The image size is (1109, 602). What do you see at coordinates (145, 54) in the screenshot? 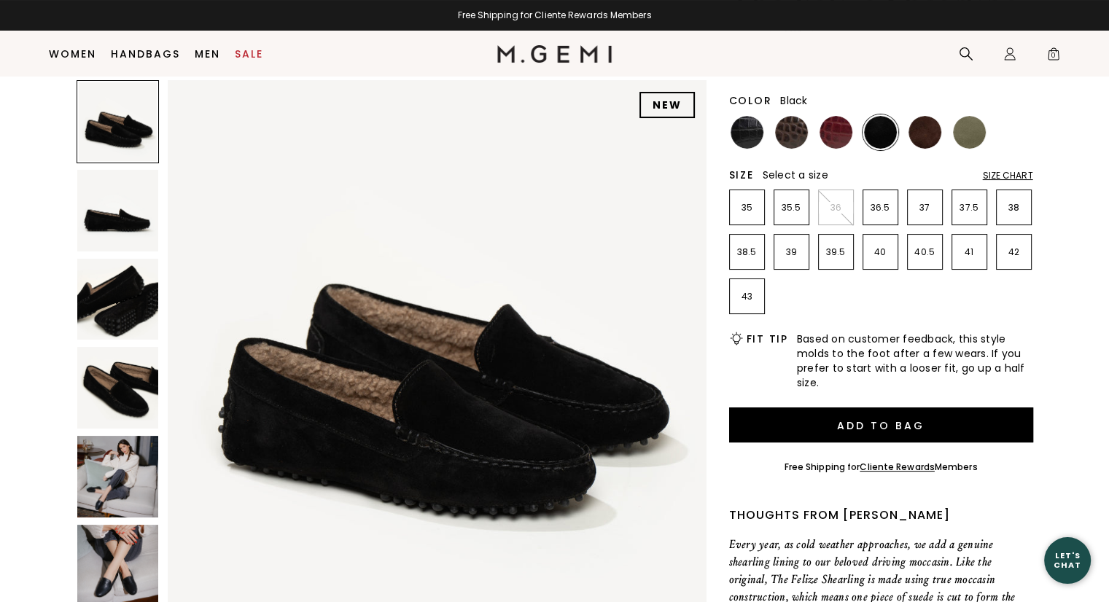
I see `a: Handbags` at bounding box center [145, 54].